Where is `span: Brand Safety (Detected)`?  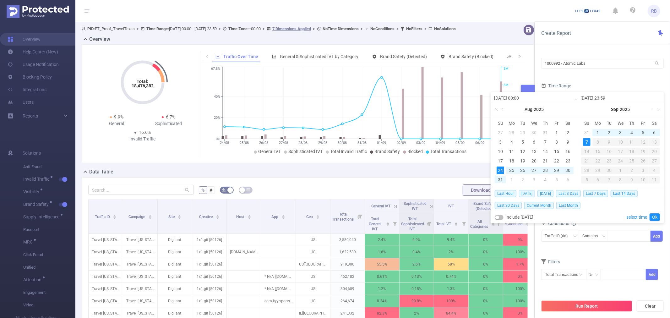
span: Brand Safety (Detected) is located at coordinates (403, 57).